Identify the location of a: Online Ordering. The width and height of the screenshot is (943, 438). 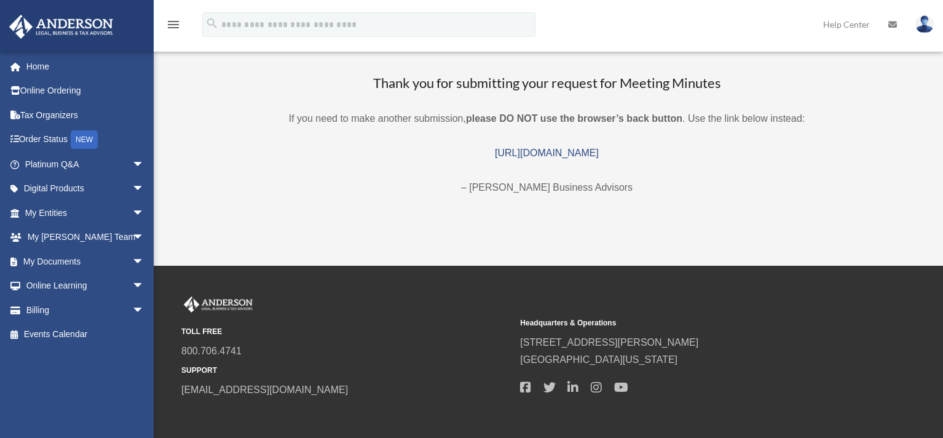
(85, 91).